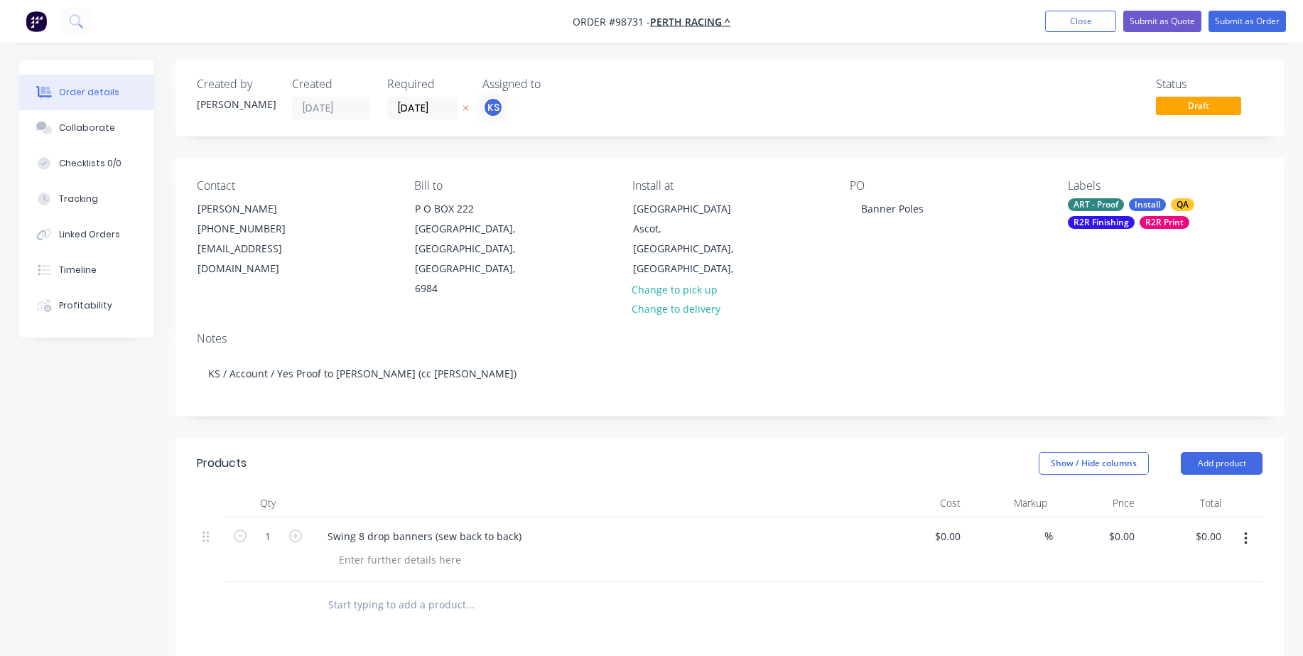 This screenshot has height=656, width=1303. I want to click on div: Banner Poles, so click(893, 208).